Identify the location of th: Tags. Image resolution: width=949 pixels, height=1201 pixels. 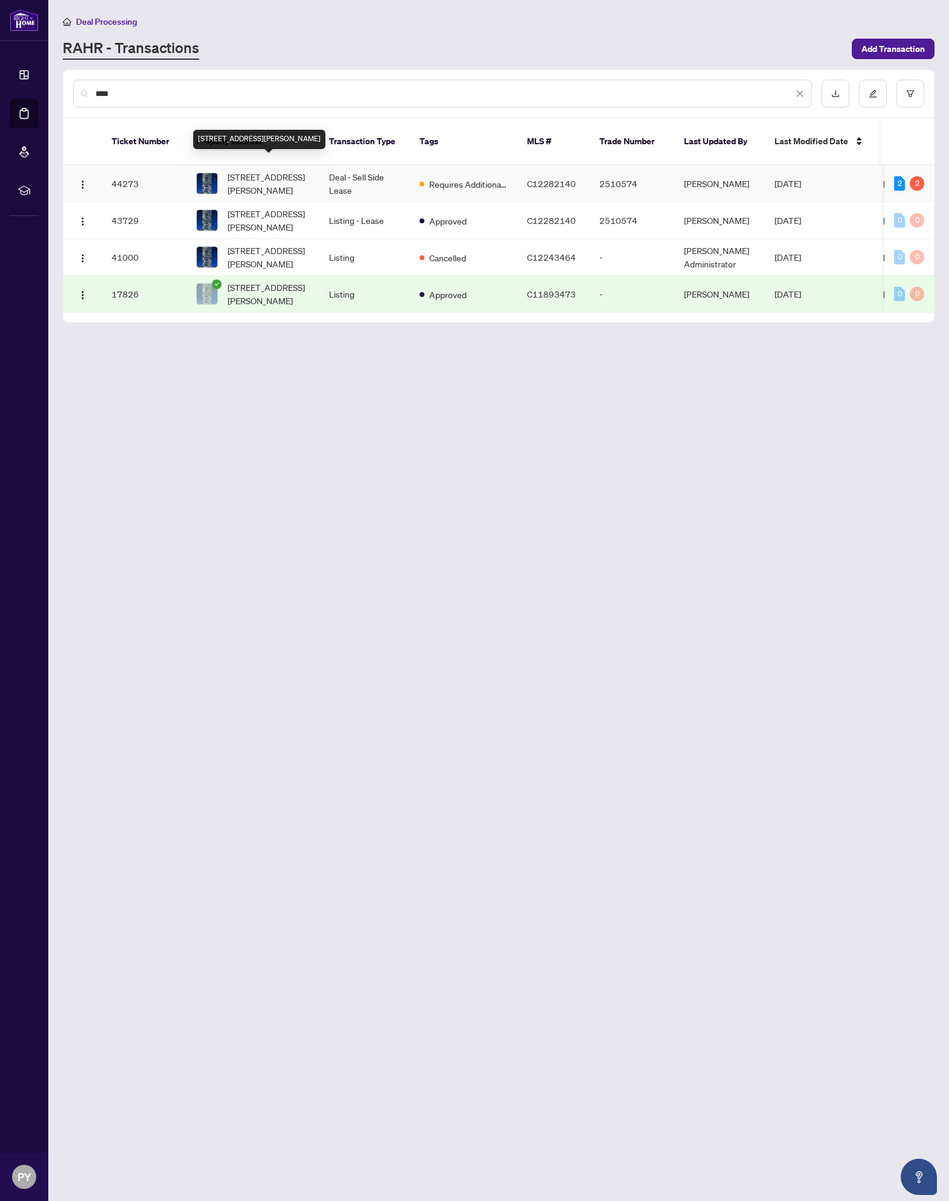
(464, 142).